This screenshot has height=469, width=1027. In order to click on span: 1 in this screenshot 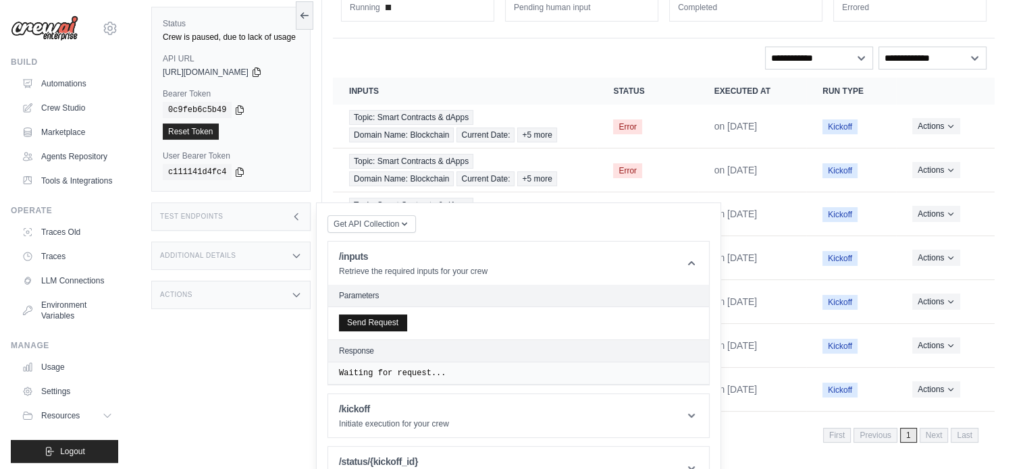, I will do `click(909, 436)`.